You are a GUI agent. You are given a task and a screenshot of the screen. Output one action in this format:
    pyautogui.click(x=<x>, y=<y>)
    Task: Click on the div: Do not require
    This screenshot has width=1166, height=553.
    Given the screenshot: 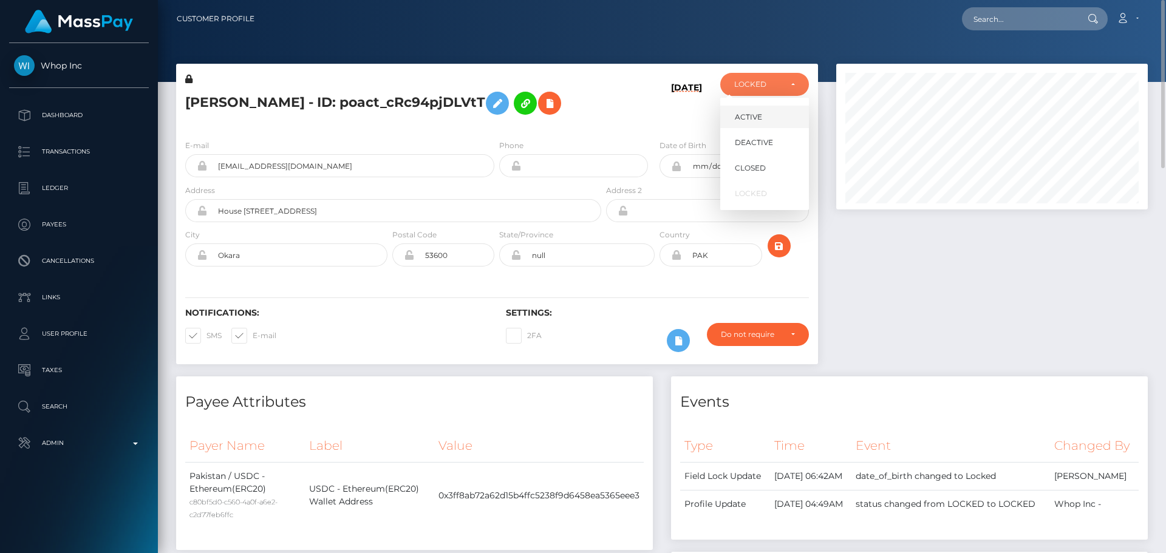 What is the action you would take?
    pyautogui.click(x=750, y=334)
    